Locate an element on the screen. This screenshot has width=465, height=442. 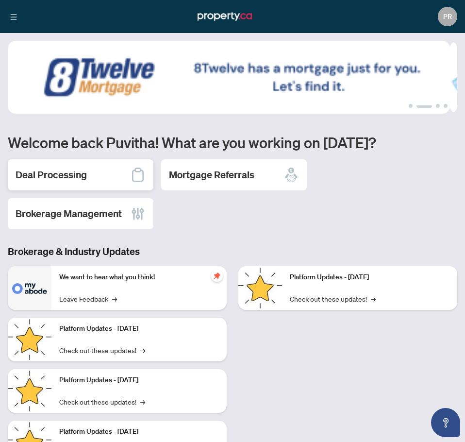
a: Leave Feedback→ is located at coordinates (88, 299).